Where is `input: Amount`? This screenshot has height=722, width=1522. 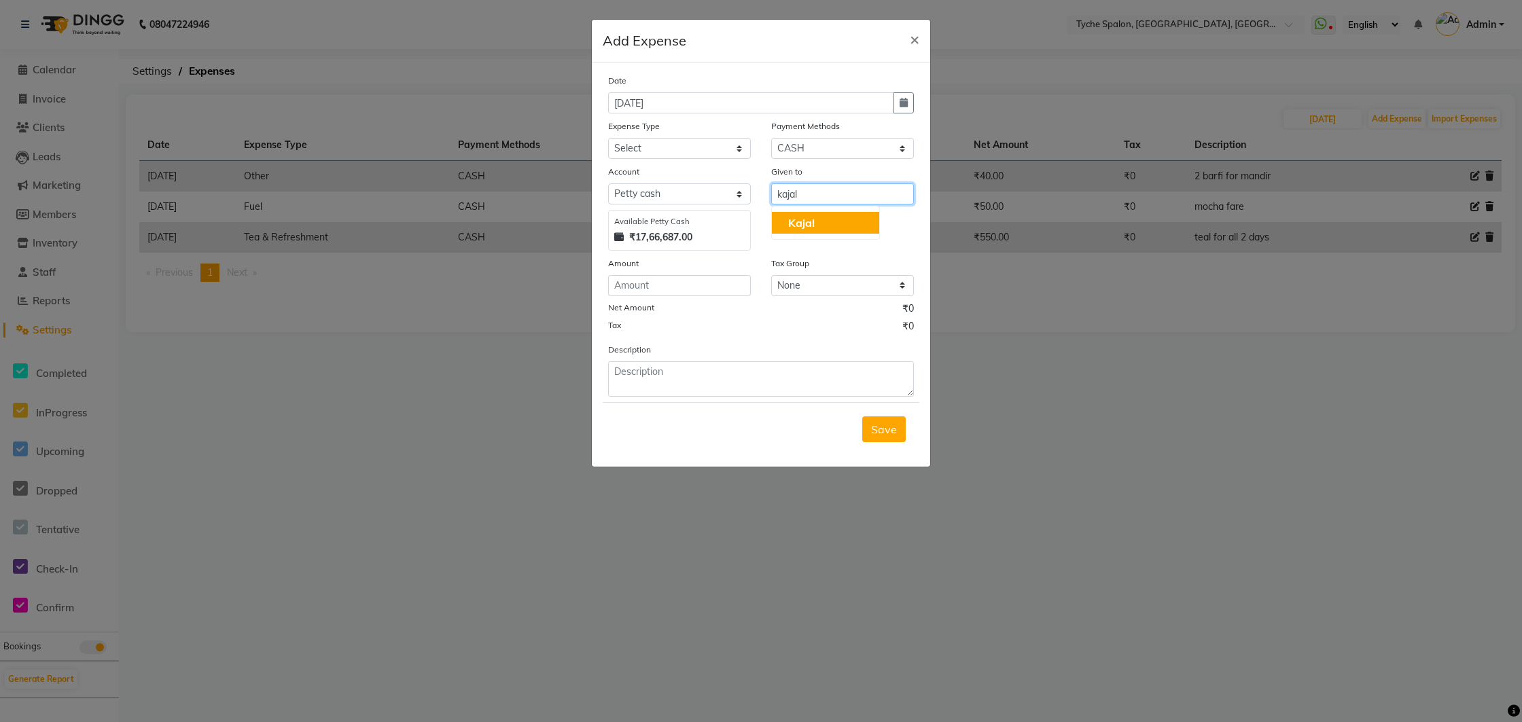
input: Amount is located at coordinates (679, 285).